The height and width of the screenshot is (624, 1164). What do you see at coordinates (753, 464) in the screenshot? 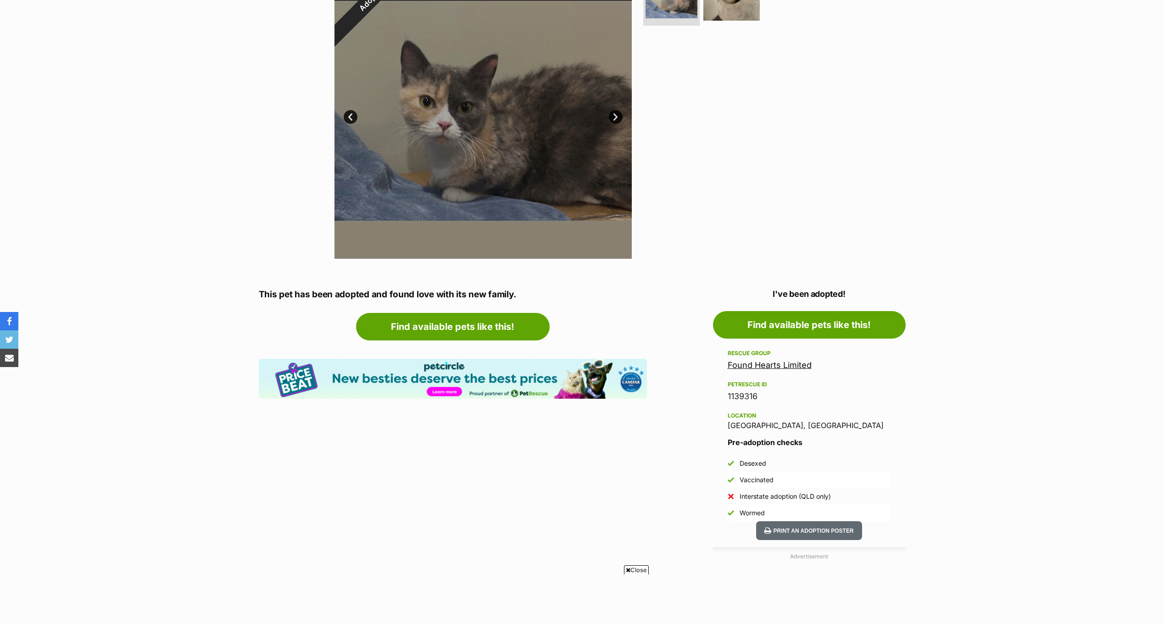
I see `div: Desexed` at bounding box center [753, 464].